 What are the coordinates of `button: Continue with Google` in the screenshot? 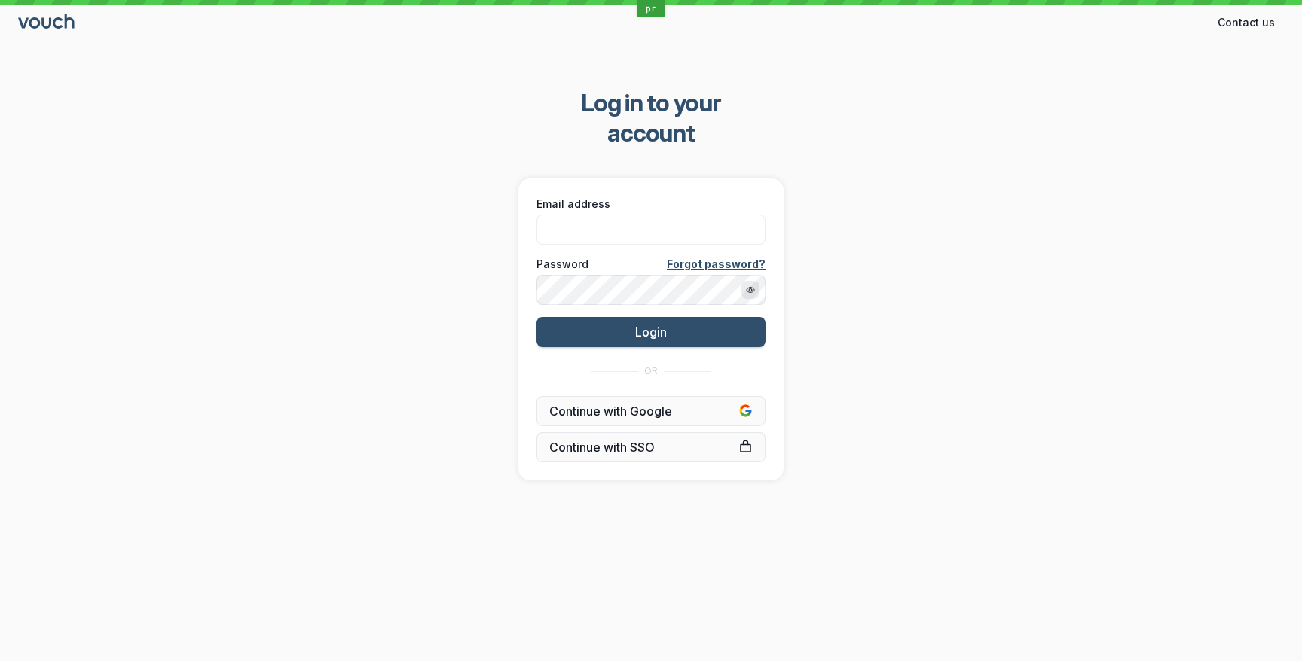 It's located at (651, 411).